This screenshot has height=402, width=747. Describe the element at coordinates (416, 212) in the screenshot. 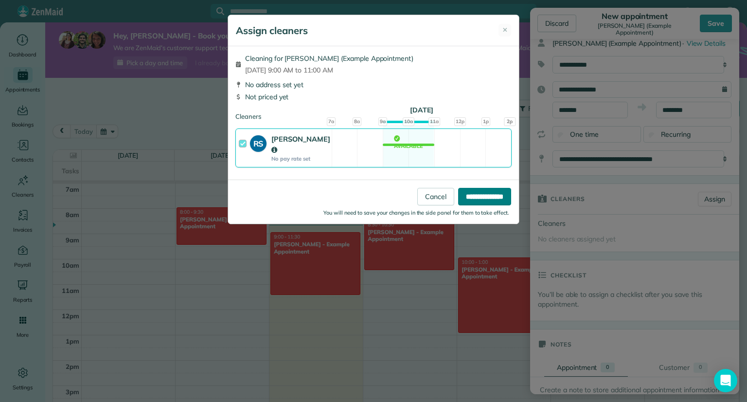

I see `small: You will need to save your changes in the side panel for them to take effect.` at that location.